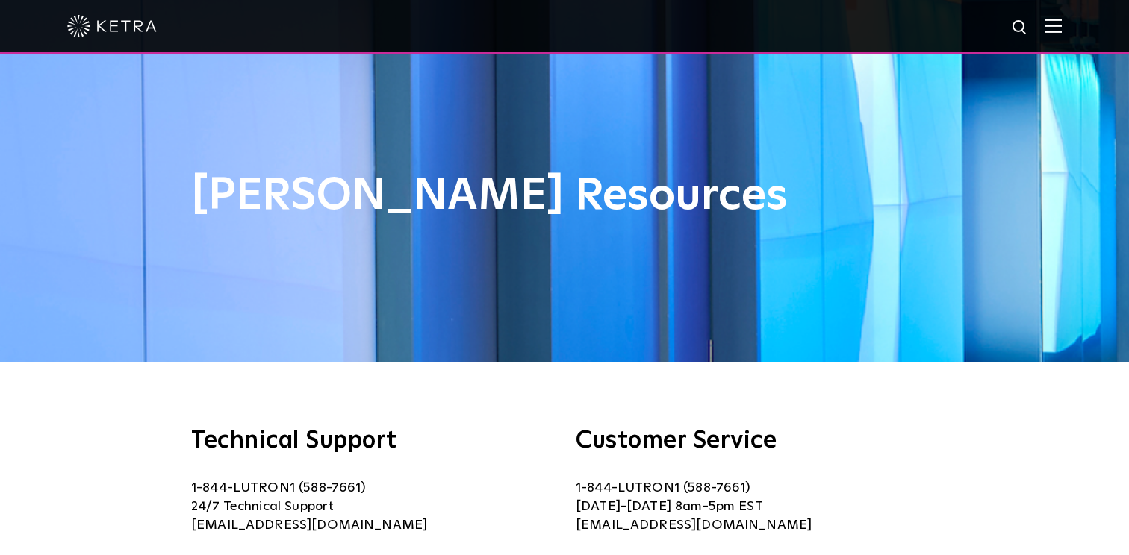  I want to click on img: ketra-logo-2019-white, so click(112, 26).